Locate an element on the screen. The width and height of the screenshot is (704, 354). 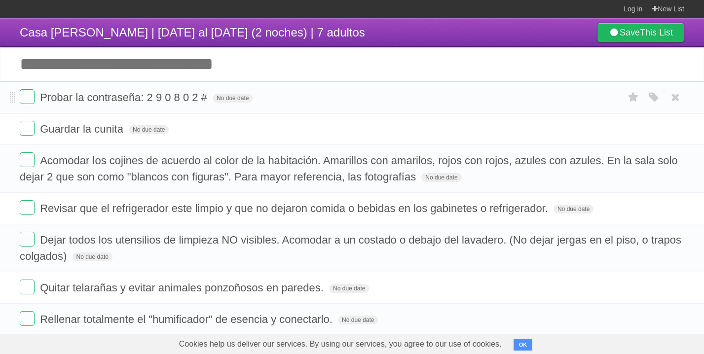
b: This List is located at coordinates (656, 33).